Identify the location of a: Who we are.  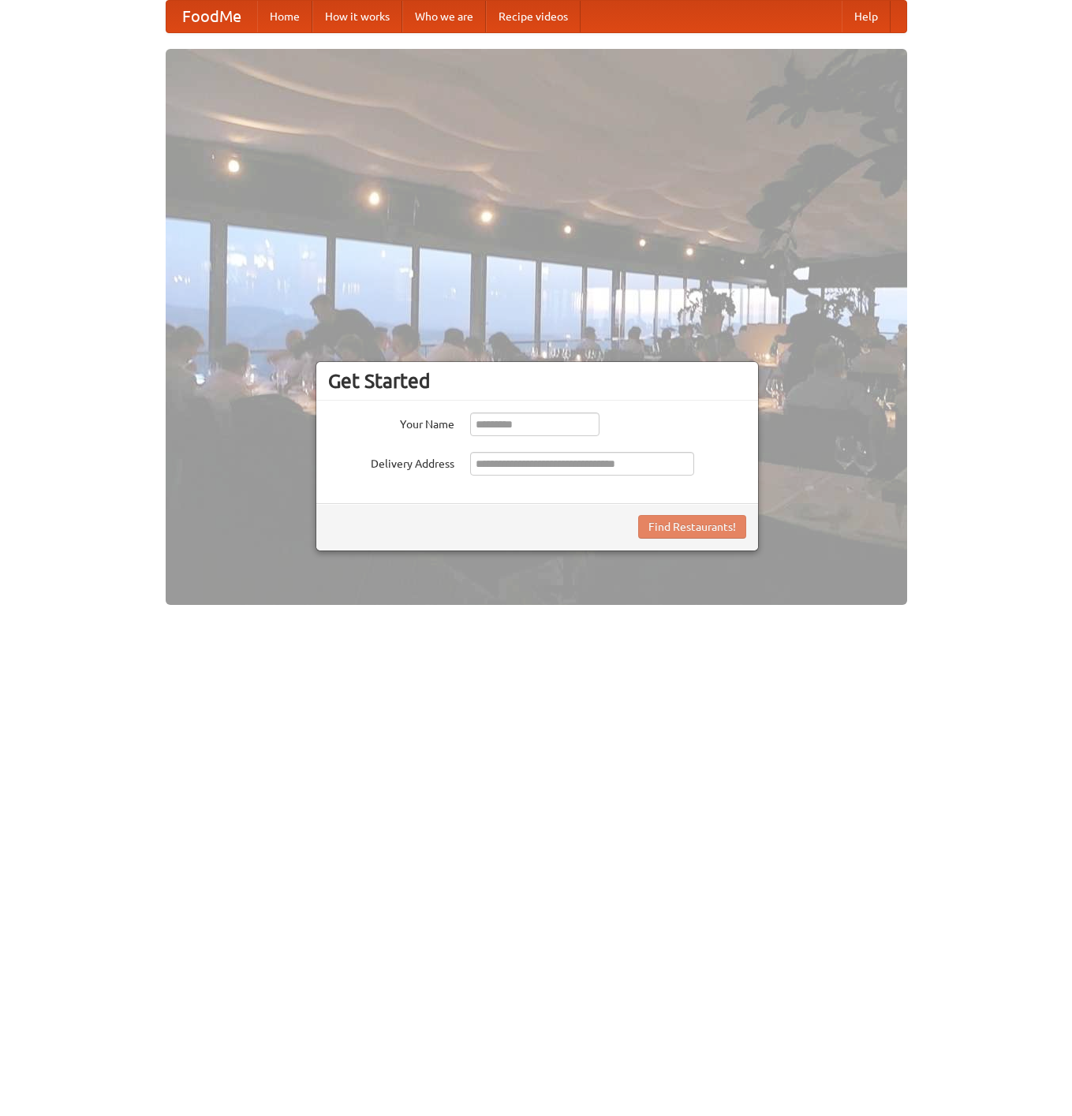
(444, 17).